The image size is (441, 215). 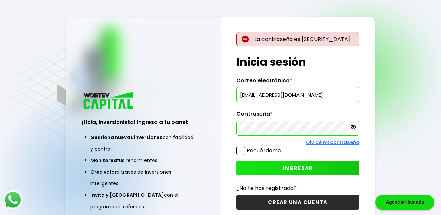 What do you see at coordinates (298, 116) in the screenshot?
I see `label: Contraseña` at bounding box center [298, 116].